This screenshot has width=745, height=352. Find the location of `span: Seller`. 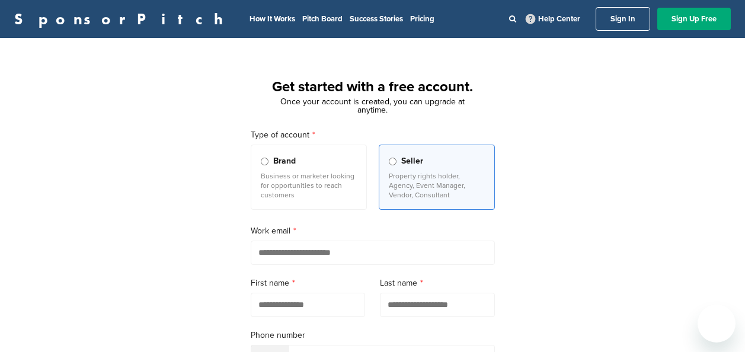

span: Seller is located at coordinates (412, 161).